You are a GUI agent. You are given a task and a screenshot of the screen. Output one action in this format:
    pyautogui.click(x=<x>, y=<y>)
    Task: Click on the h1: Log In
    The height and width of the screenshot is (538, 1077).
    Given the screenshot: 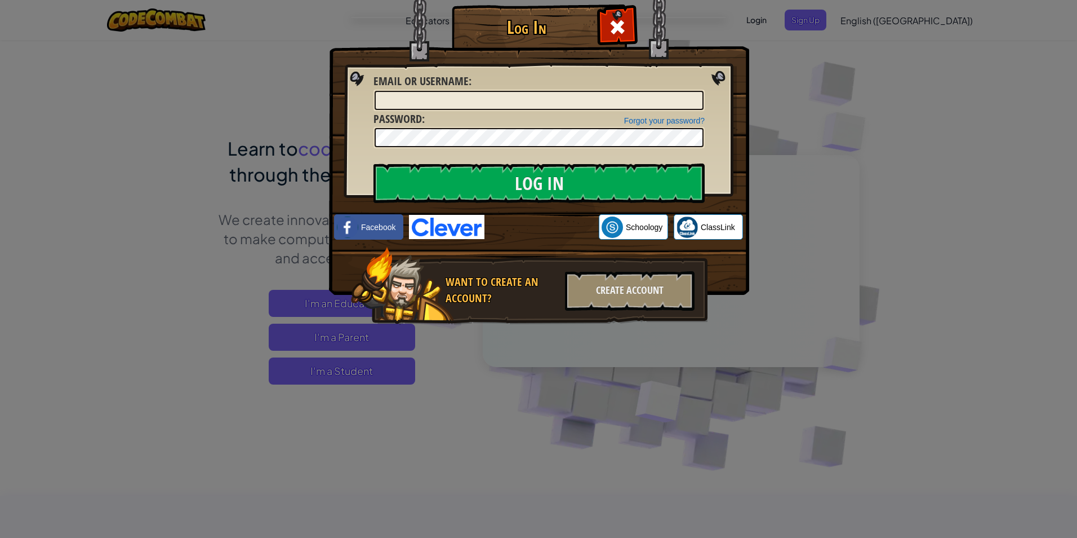 What is the action you would take?
    pyautogui.click(x=526, y=27)
    